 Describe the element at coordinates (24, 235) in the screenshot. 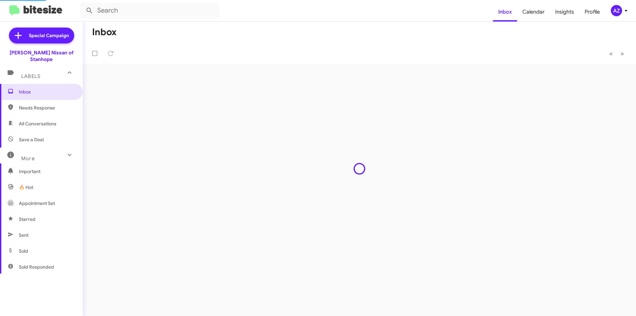

I see `span: Sent` at that location.